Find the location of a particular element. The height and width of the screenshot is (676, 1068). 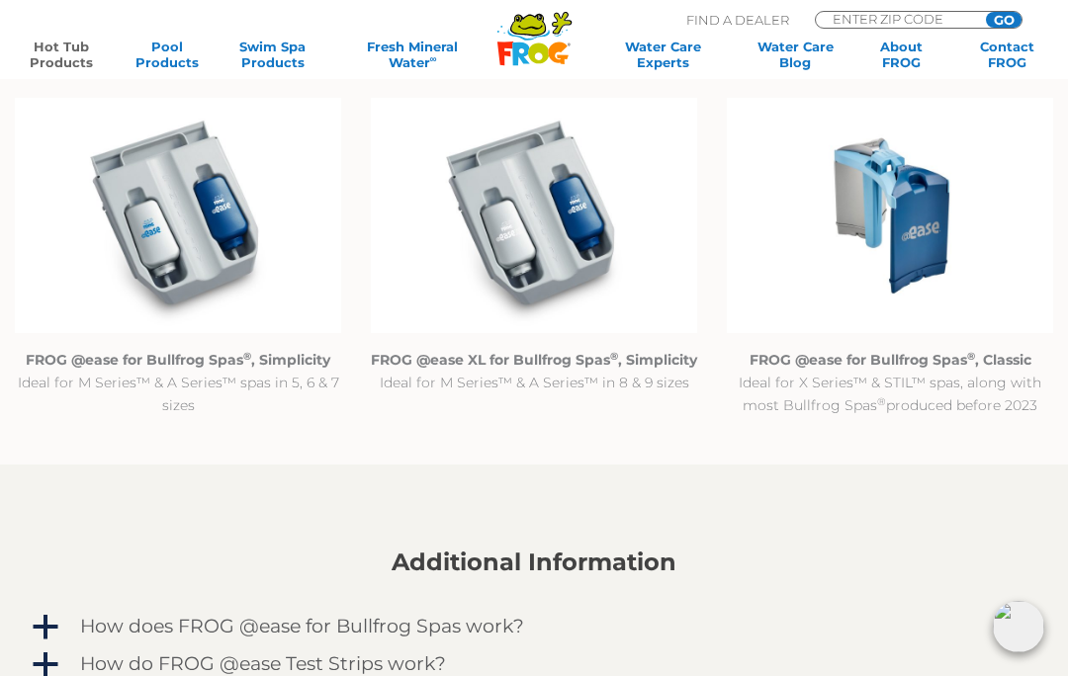

a: Water CareExperts is located at coordinates (663, 54).